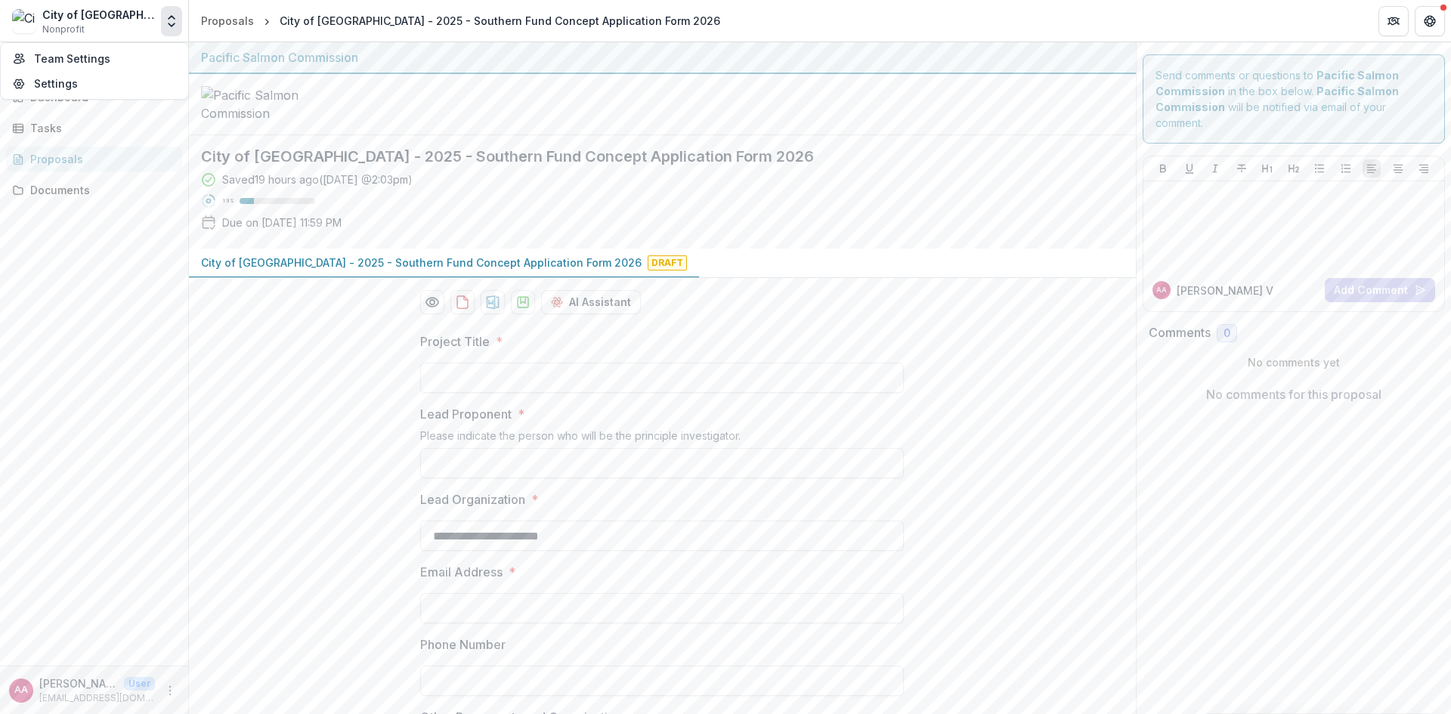  What do you see at coordinates (465, 414) in the screenshot?
I see `p: Lead Proponent` at bounding box center [465, 414].